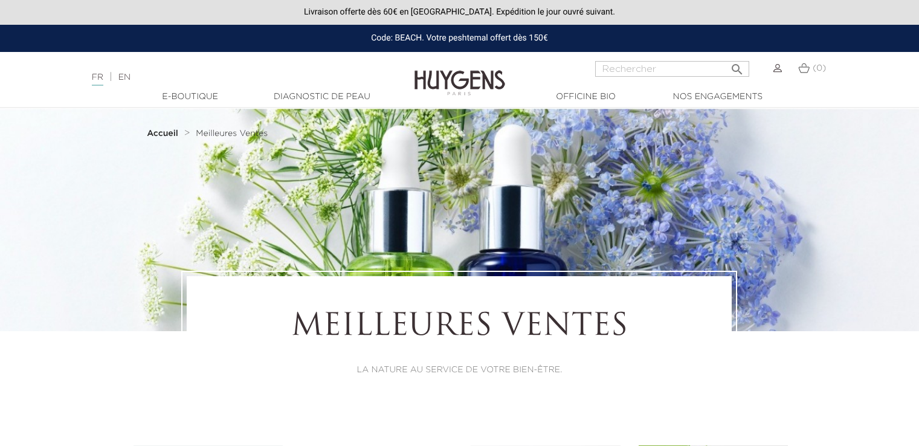 The image size is (919, 446). I want to click on a: FR, so click(97, 79).